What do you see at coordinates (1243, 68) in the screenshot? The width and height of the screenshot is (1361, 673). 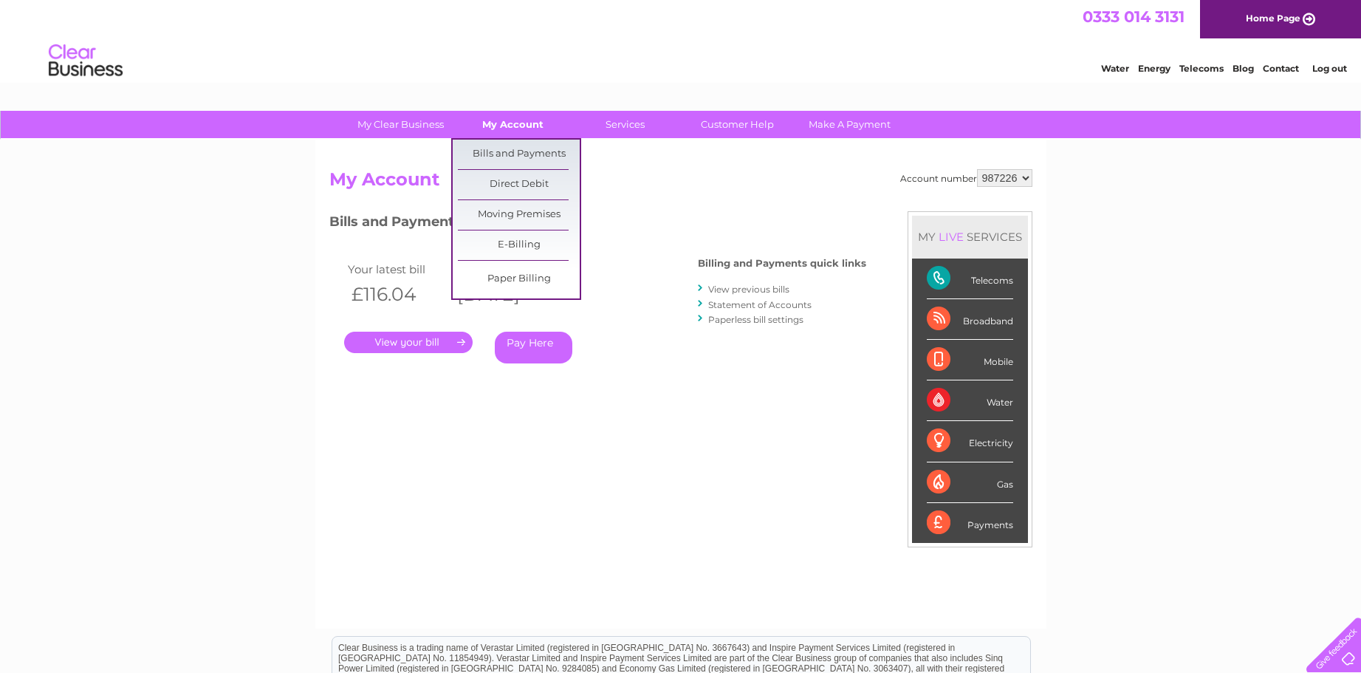 I see `a: Blog` at bounding box center [1243, 68].